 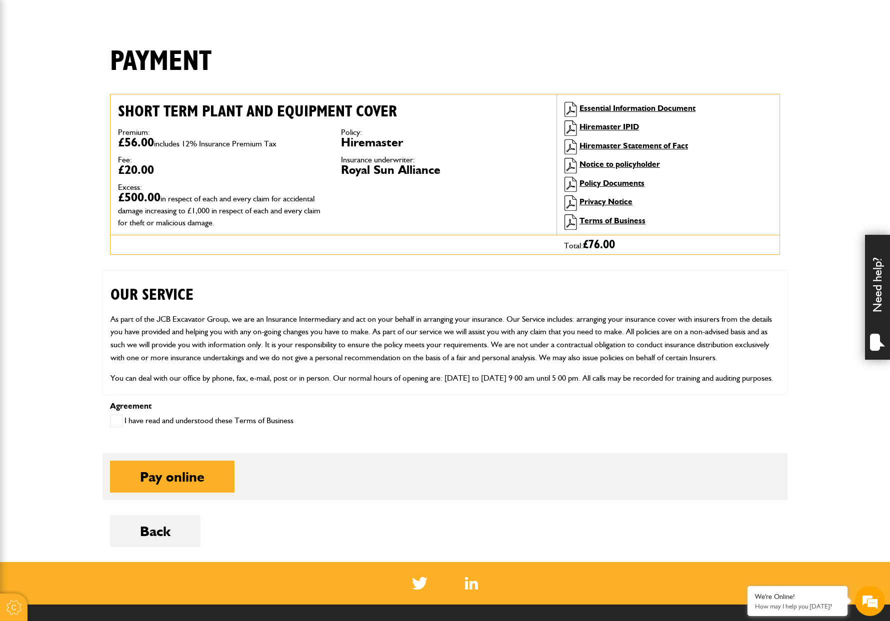 What do you see at coordinates (155, 531) in the screenshot?
I see `button: Back` at bounding box center [155, 531].